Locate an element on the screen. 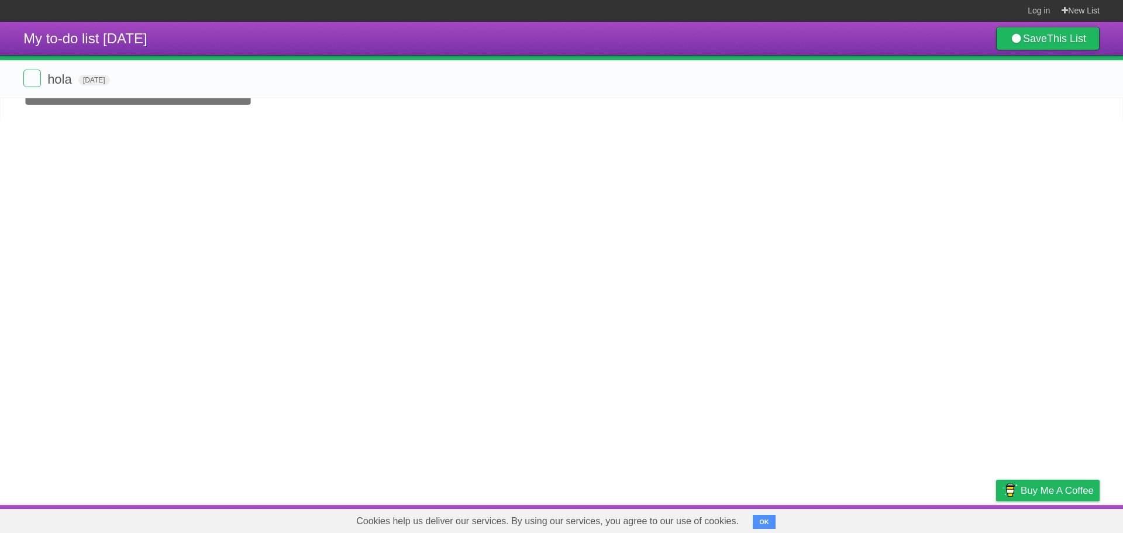 The height and width of the screenshot is (533, 1123). label: Done is located at coordinates (32, 78).